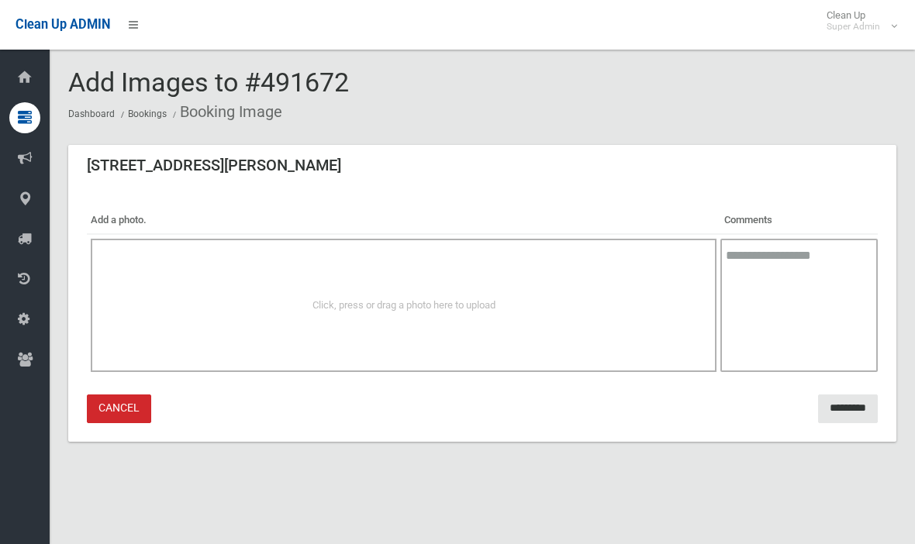 The height and width of the screenshot is (544, 915). Describe the element at coordinates (799, 220) in the screenshot. I see `th: Comments` at that location.